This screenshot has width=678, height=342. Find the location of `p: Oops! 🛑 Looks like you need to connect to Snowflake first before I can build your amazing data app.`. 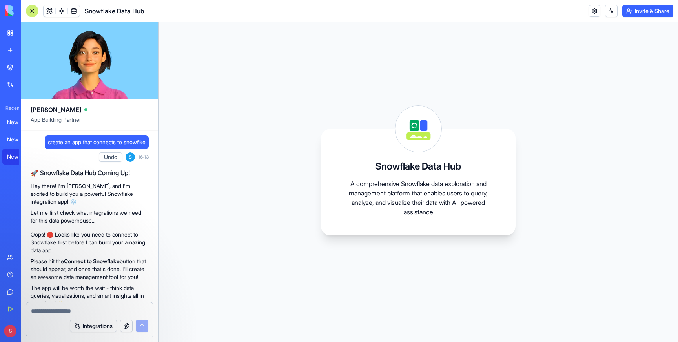

p: Oops! 🛑 Looks like you need to connect to Snowflake first before I can build your amazing data app. is located at coordinates (89, 243).